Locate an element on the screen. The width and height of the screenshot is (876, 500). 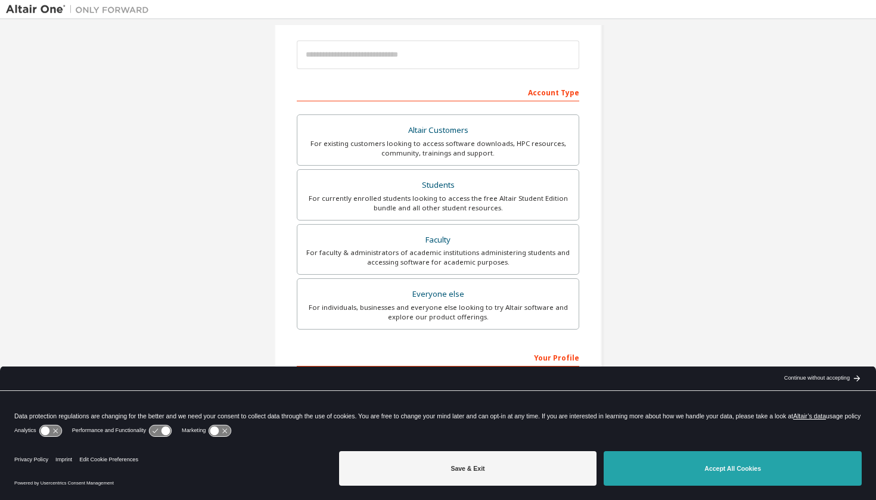
div: Altair Customers is located at coordinates (438, 130).